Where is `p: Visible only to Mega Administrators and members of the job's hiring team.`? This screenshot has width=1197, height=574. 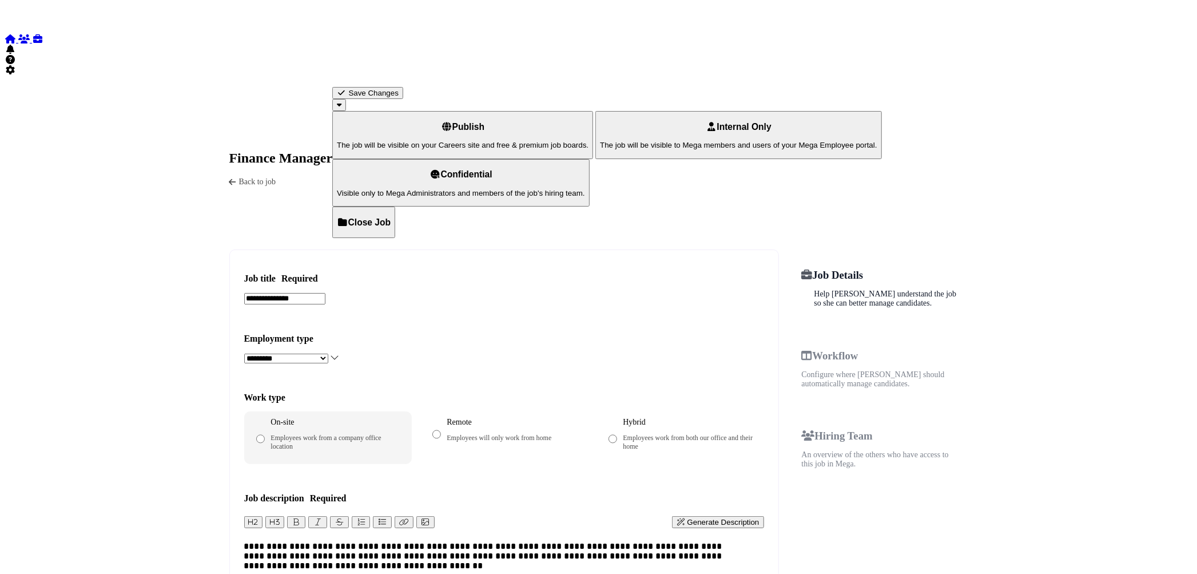 p: Visible only to Mega Administrators and members of the job's hiring team. is located at coordinates (461, 193).